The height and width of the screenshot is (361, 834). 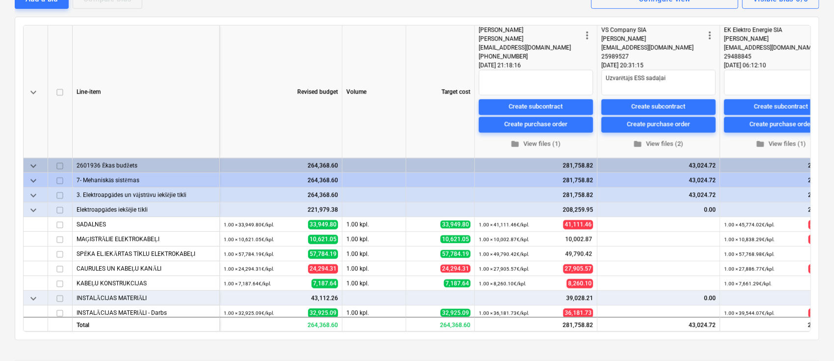 What do you see at coordinates (146, 297) in the screenshot?
I see `div: INSTALĀCIJAS MATERIĀLI` at bounding box center [146, 297].